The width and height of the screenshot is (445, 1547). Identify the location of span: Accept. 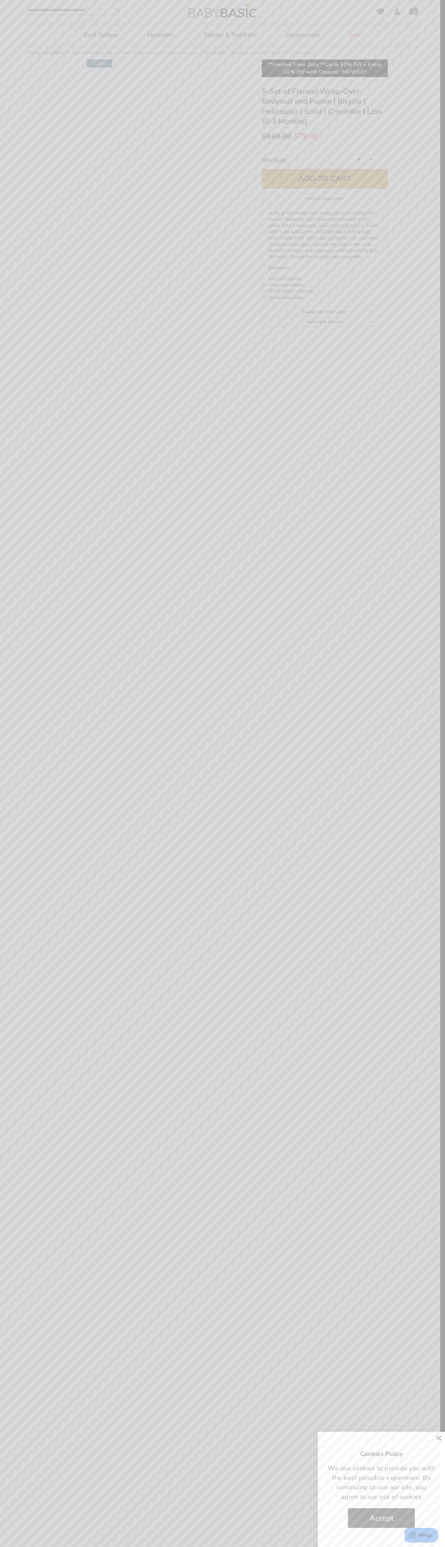
(382, 1518).